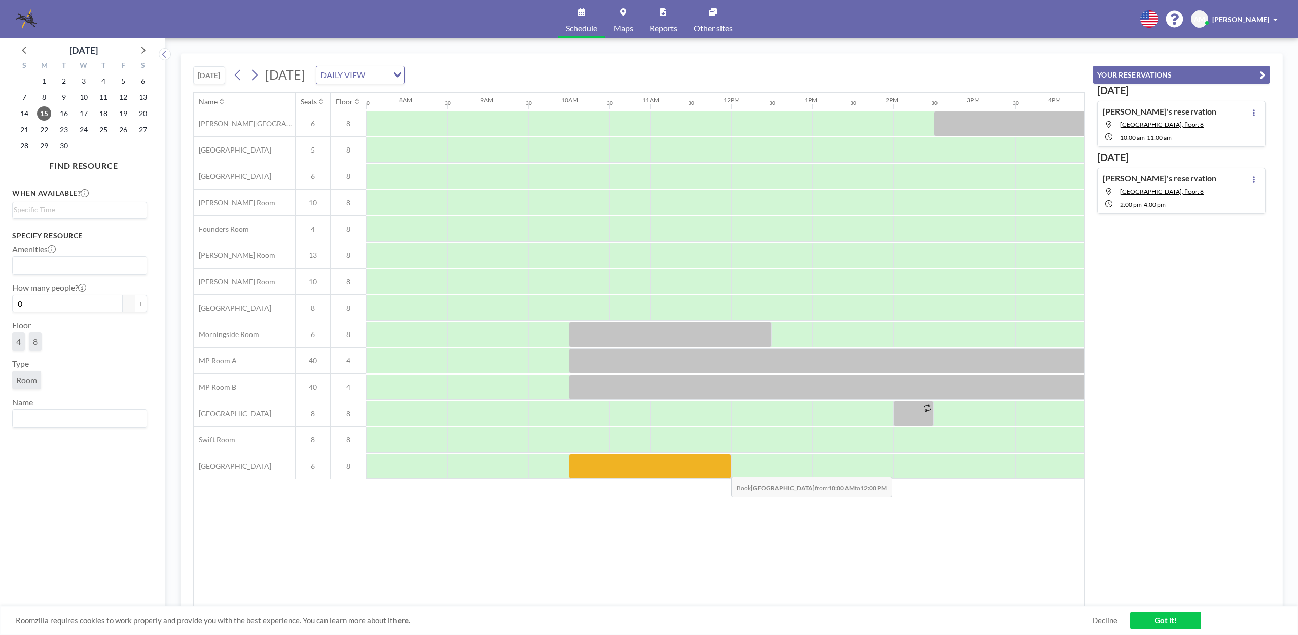 This screenshot has width=1298, height=635. Describe the element at coordinates (123, 97) in the screenshot. I see `span: Friday, September 12, 2025` at that location.